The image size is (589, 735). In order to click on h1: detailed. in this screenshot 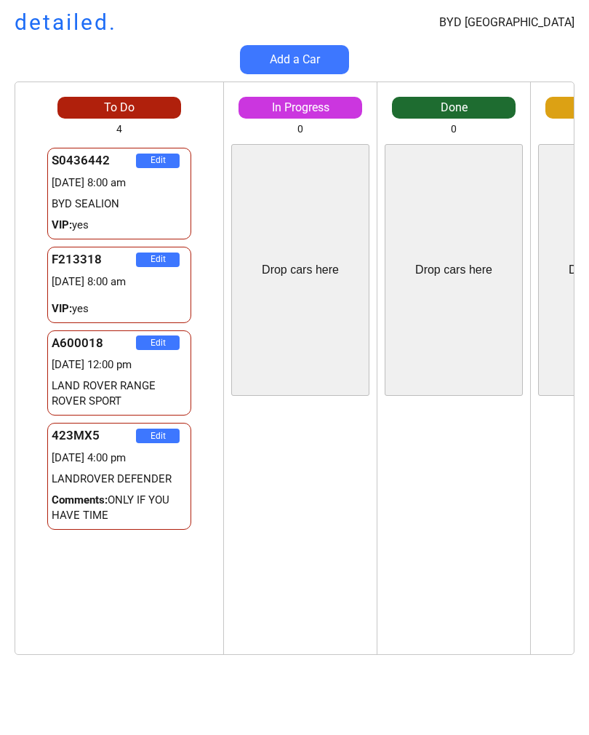, I will do `click(65, 23)`.